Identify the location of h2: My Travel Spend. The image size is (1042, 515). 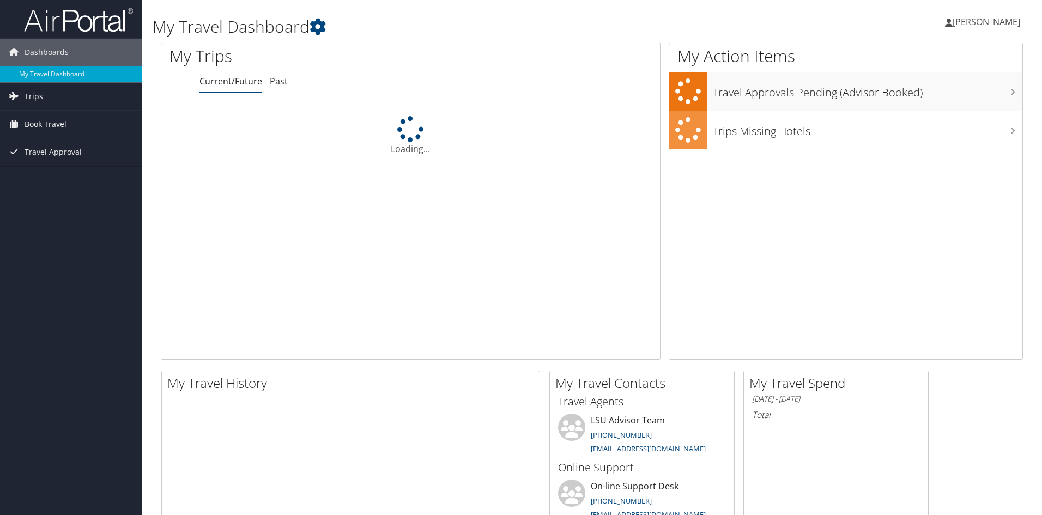
(839, 383).